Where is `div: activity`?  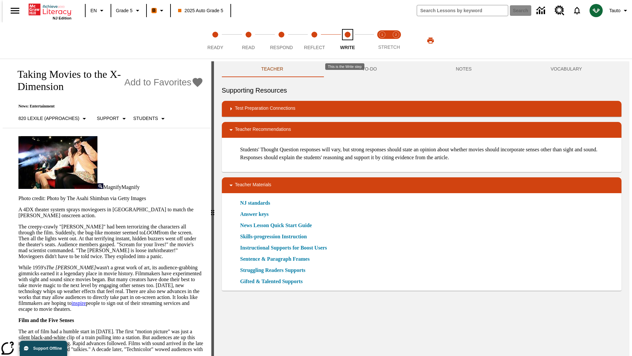
div: activity is located at coordinates (422, 208).